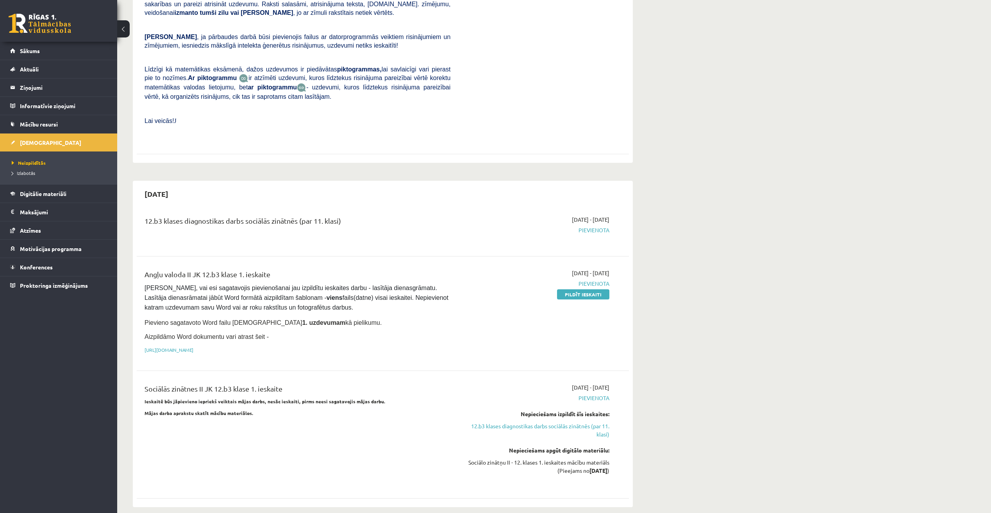 This screenshot has width=991, height=513. Describe the element at coordinates (297, 41) in the screenshot. I see `span: , ja pārbaudes darbā būsi pievienojis failus ar datorprogrammās veiktiem risinājumiem un zīmējumi...` at that location.